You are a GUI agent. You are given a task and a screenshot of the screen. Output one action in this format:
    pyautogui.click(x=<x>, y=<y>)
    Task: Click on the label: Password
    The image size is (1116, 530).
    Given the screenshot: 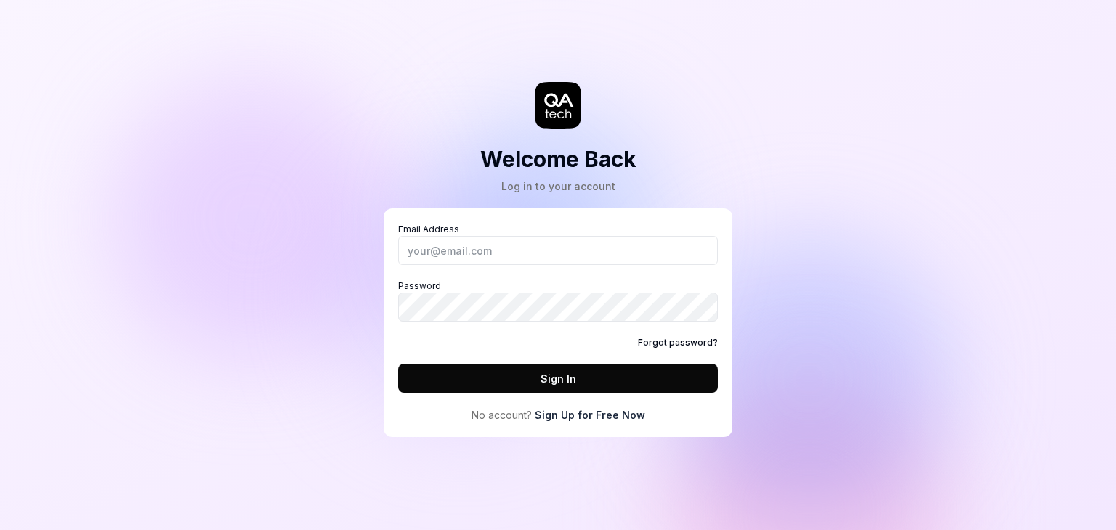 What is the action you would take?
    pyautogui.click(x=558, y=301)
    